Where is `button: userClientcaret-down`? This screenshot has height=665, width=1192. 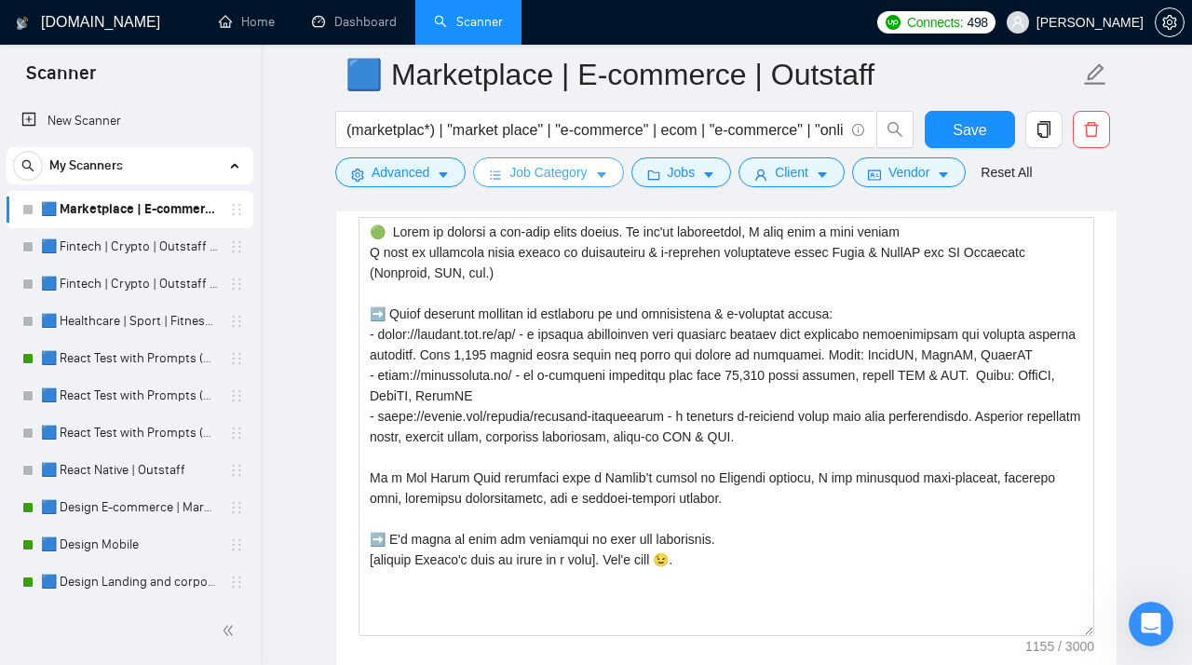
button: userClientcaret-down is located at coordinates (792, 172).